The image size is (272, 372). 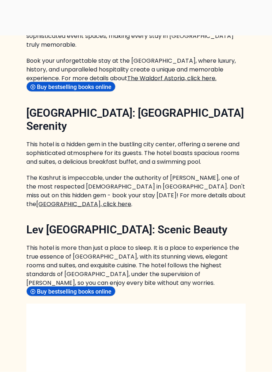 I want to click on a: The Waldorf Astoria, click here., so click(x=172, y=78).